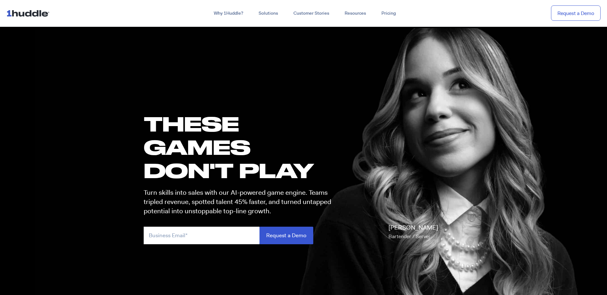 This screenshot has width=607, height=295. What do you see at coordinates (268, 13) in the screenshot?
I see `a: Solutions` at bounding box center [268, 13].